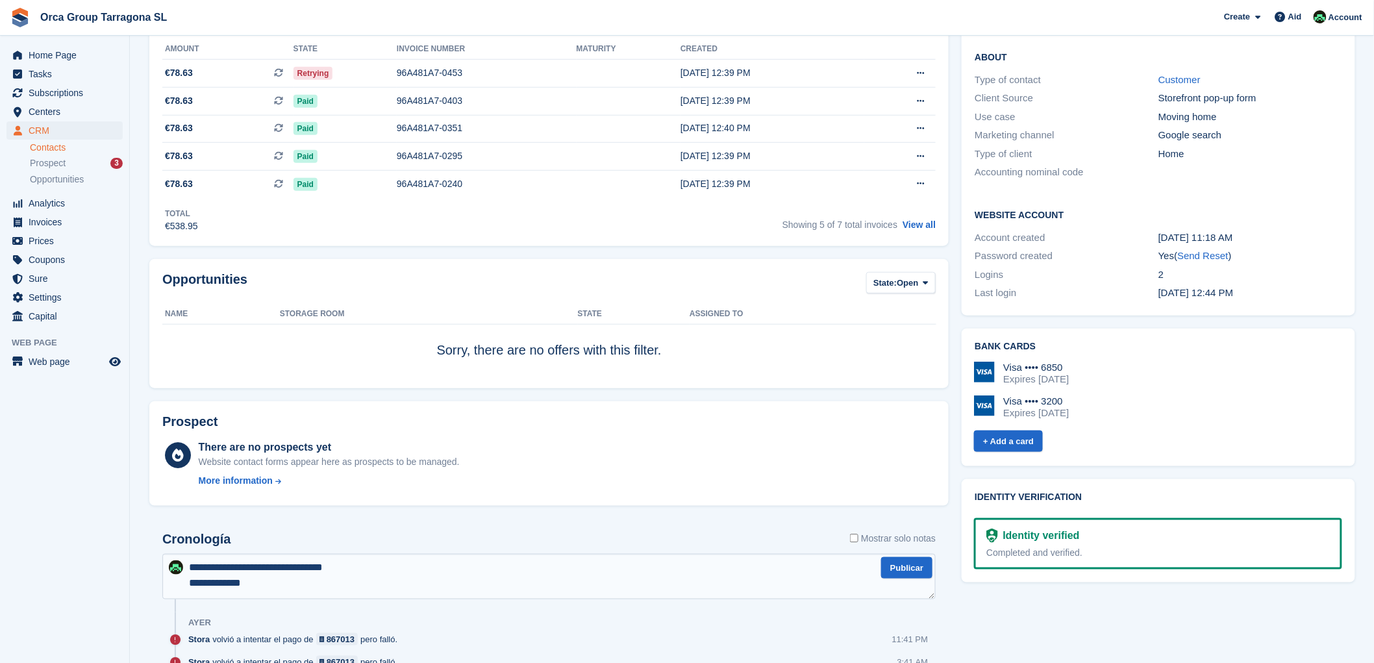 Image resolution: width=1374 pixels, height=663 pixels. Describe the element at coordinates (1171, 153) in the screenshot. I see `font: Home` at that location.